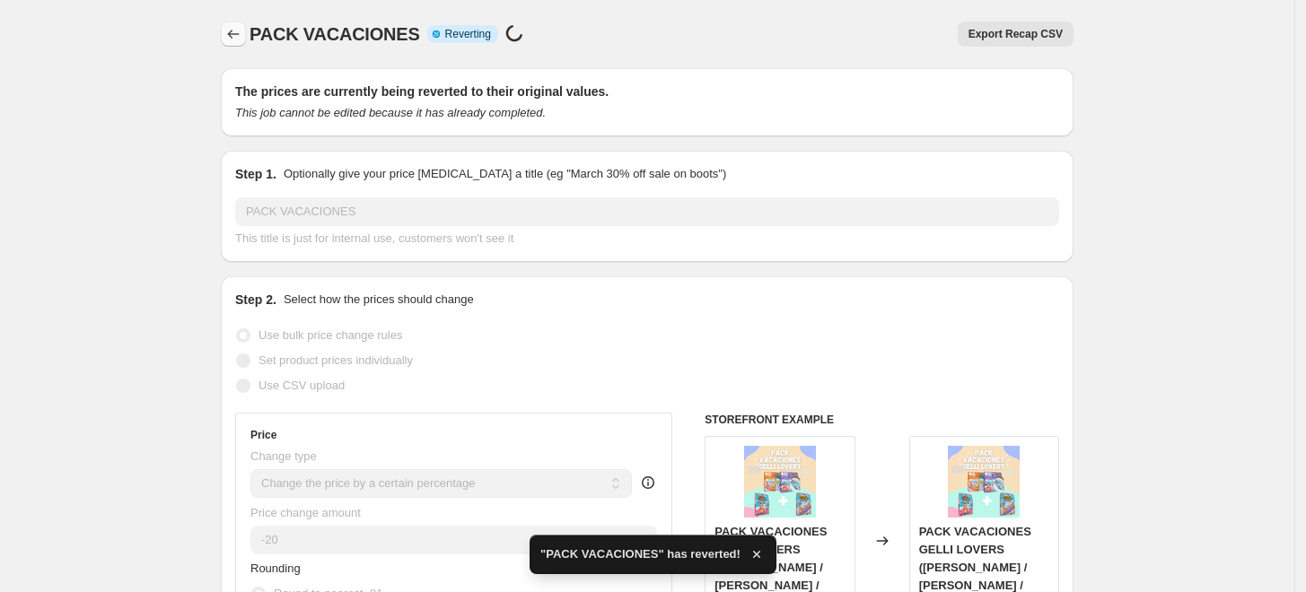 The image size is (1306, 592). Describe the element at coordinates (263, 435) in the screenshot. I see `h3: Price` at that location.